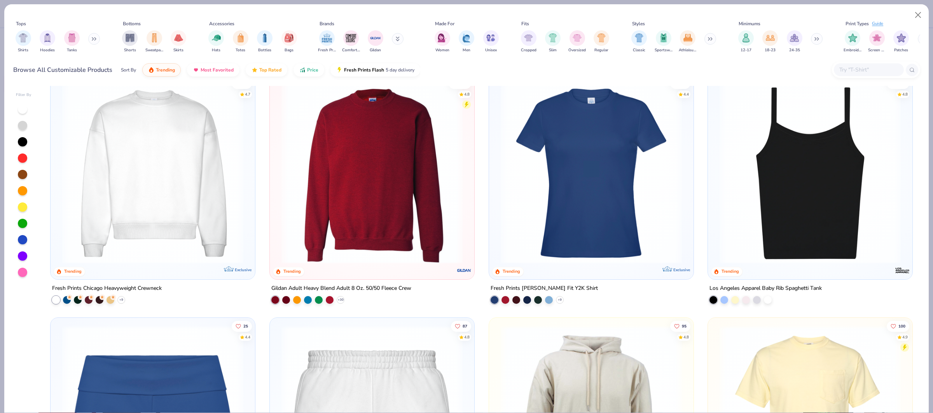 This screenshot has height=413, width=933. Describe the element at coordinates (442, 38) in the screenshot. I see `img: Women Image` at that location.